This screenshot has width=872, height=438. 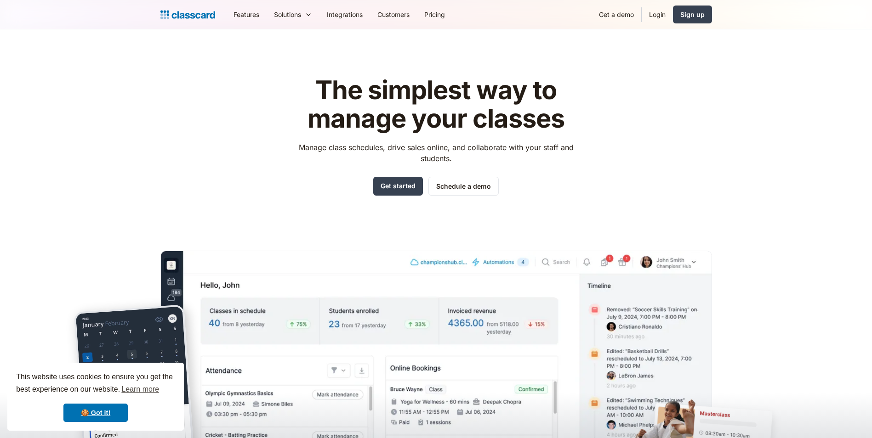 What do you see at coordinates (436, 104) in the screenshot?
I see `h1: The simplest way to manage your classes` at bounding box center [436, 104].